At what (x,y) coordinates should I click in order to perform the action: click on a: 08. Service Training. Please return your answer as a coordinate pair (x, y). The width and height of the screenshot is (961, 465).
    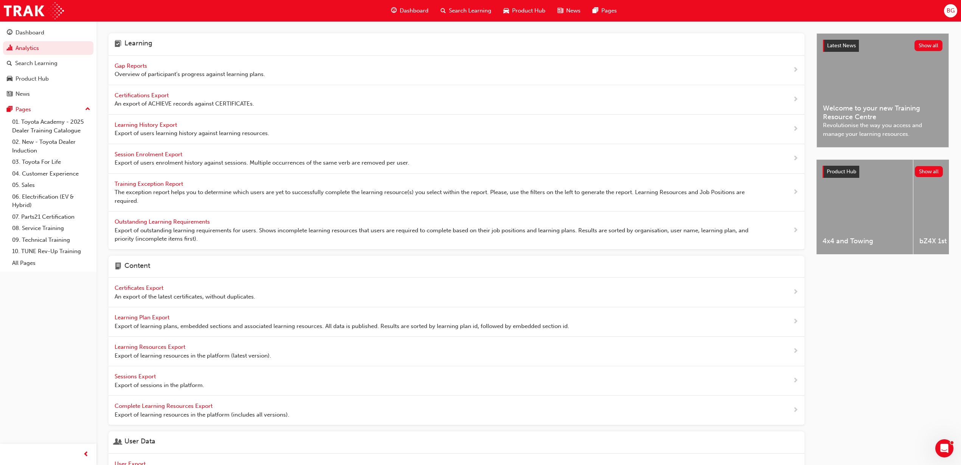
    Looking at the image, I should click on (51, 228).